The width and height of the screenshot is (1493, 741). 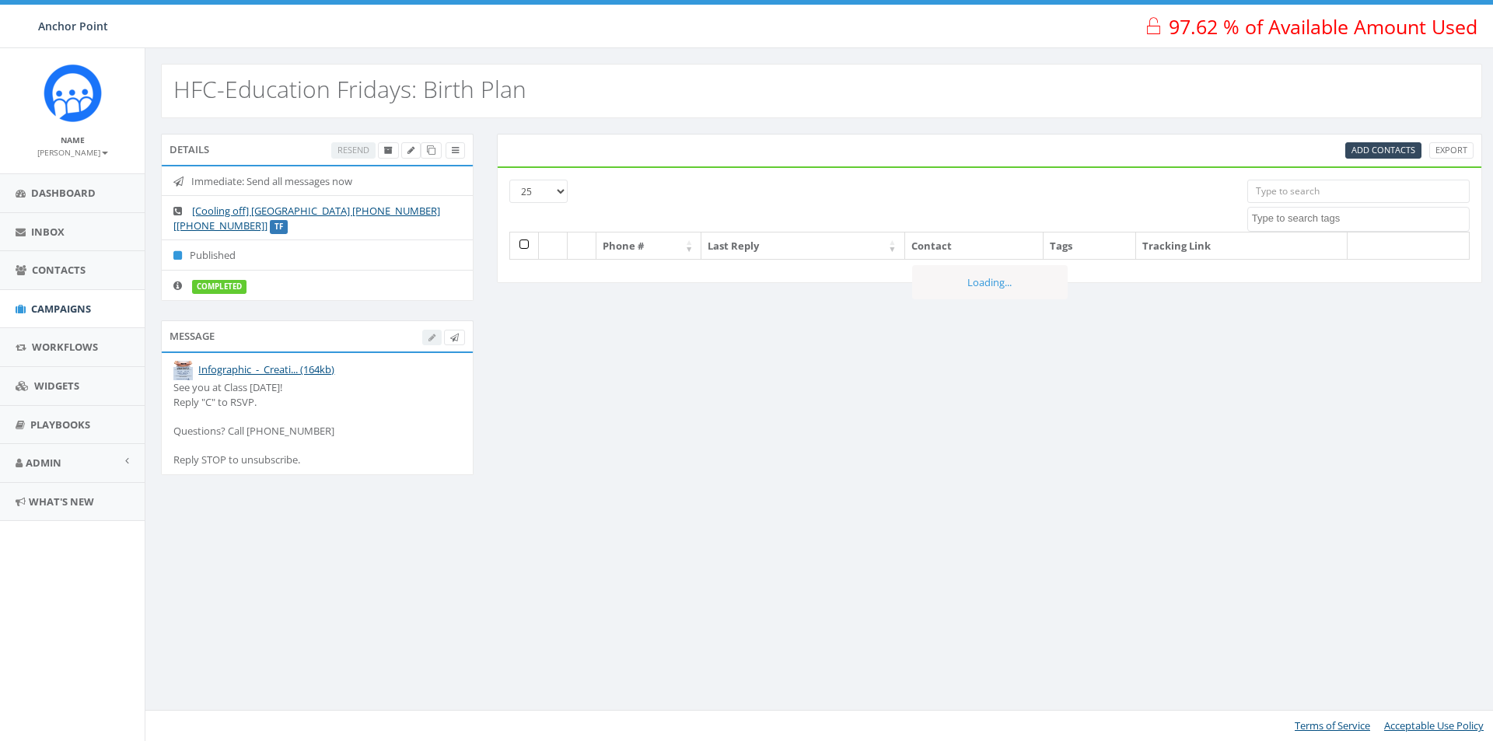 What do you see at coordinates (649, 246) in the screenshot?
I see `th: Phone #` at bounding box center [649, 246].